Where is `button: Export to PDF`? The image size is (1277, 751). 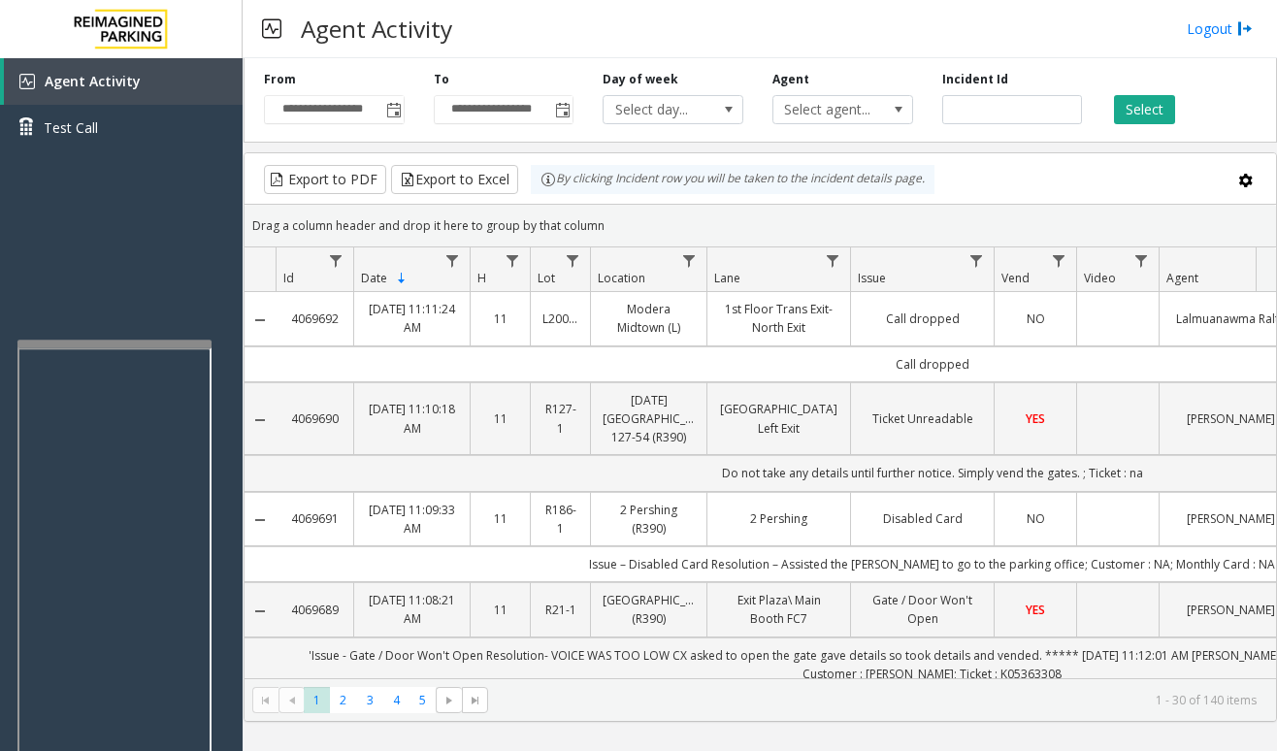
button: Export to PDF is located at coordinates (325, 180).